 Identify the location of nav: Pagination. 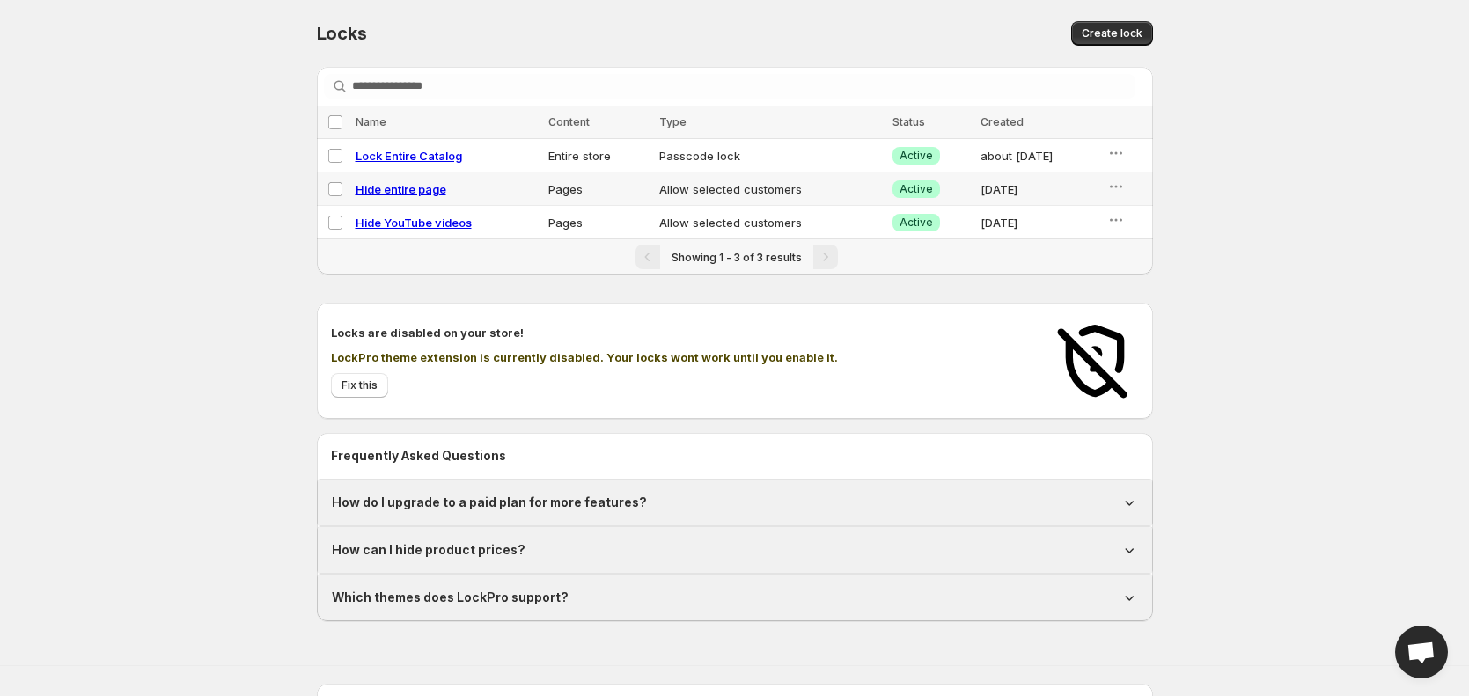
(735, 256).